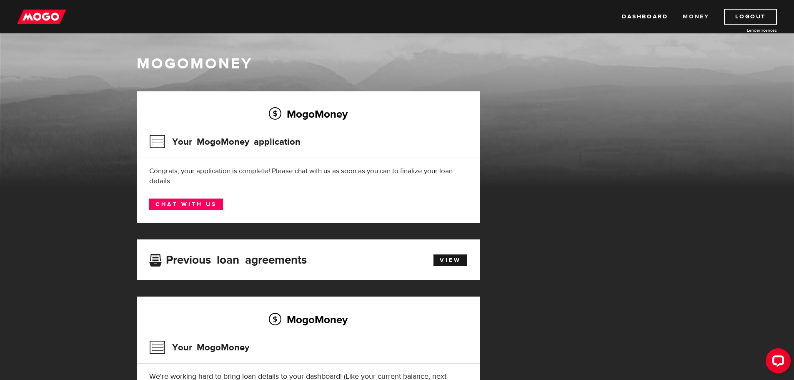 The height and width of the screenshot is (380, 794). What do you see at coordinates (228, 258) in the screenshot?
I see `h3: Previous loan agreements` at bounding box center [228, 258].